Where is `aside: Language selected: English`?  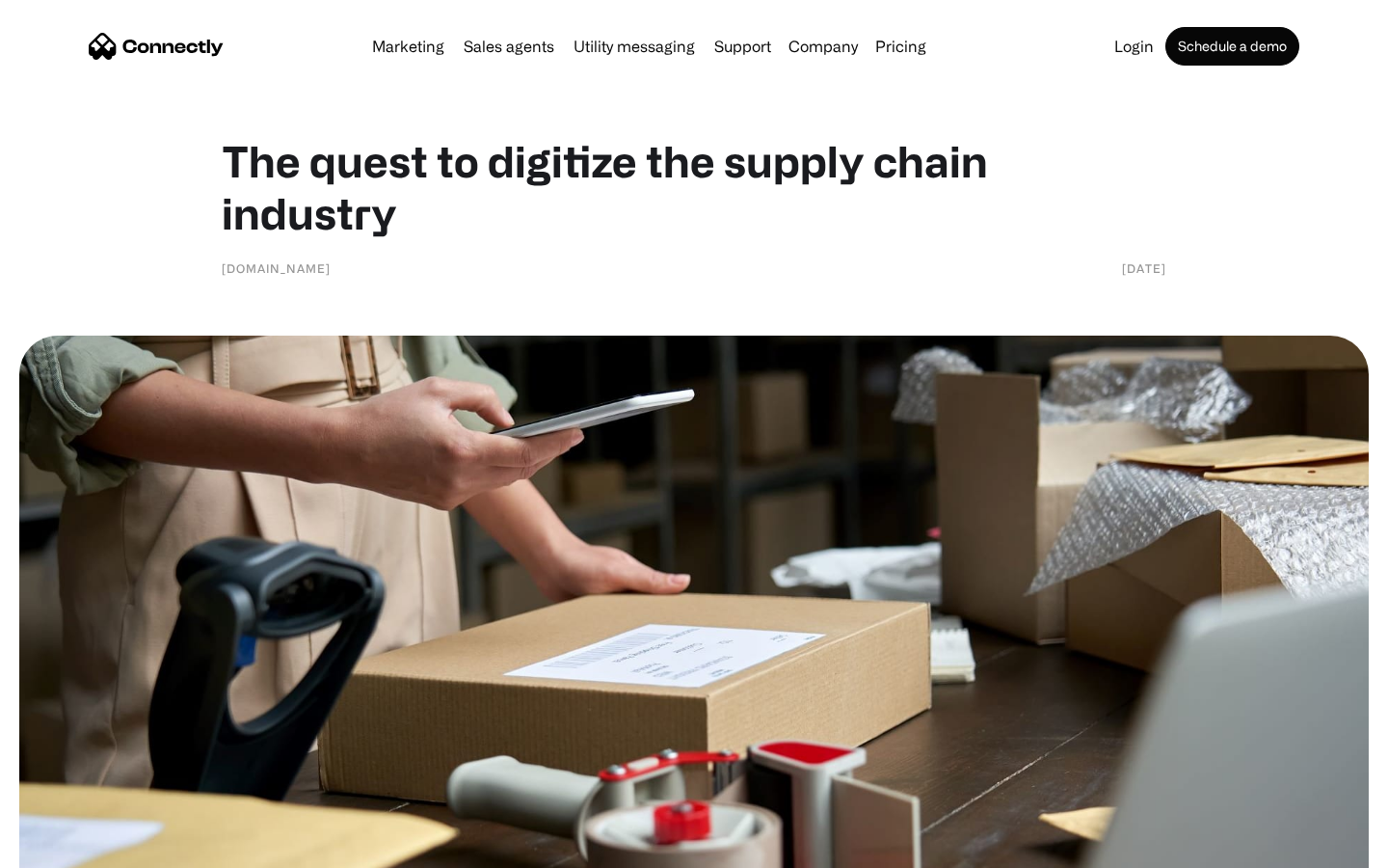 aside: Language selected: English is located at coordinates (67, 847).